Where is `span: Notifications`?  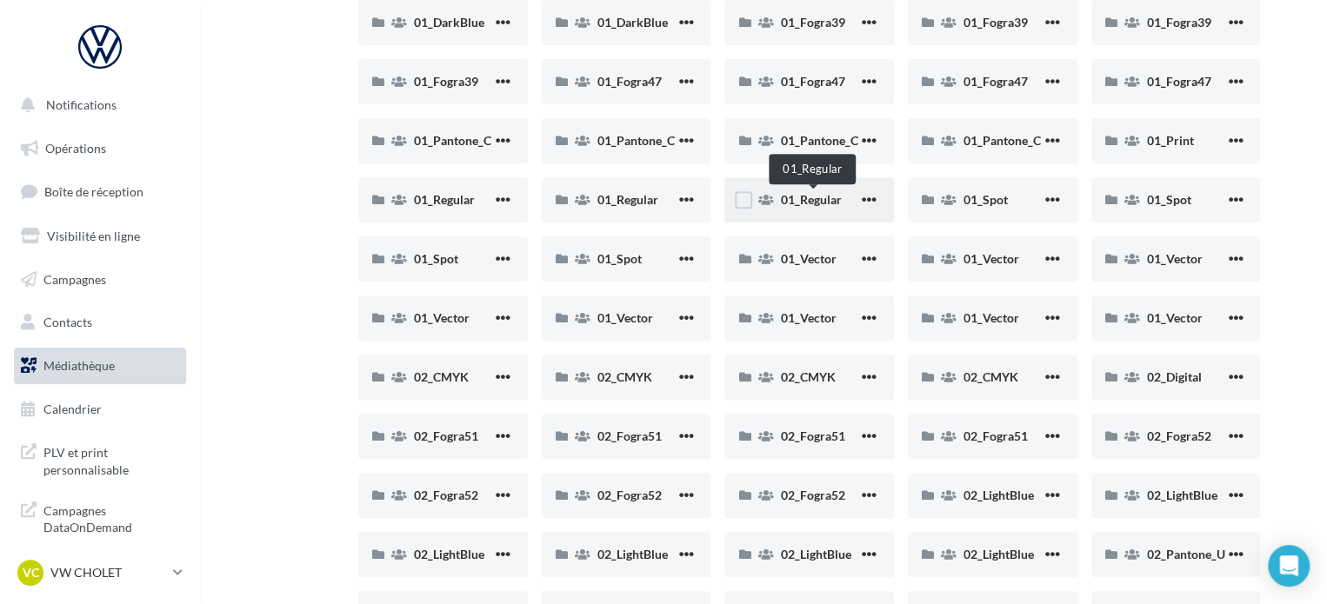 span: Notifications is located at coordinates (81, 104).